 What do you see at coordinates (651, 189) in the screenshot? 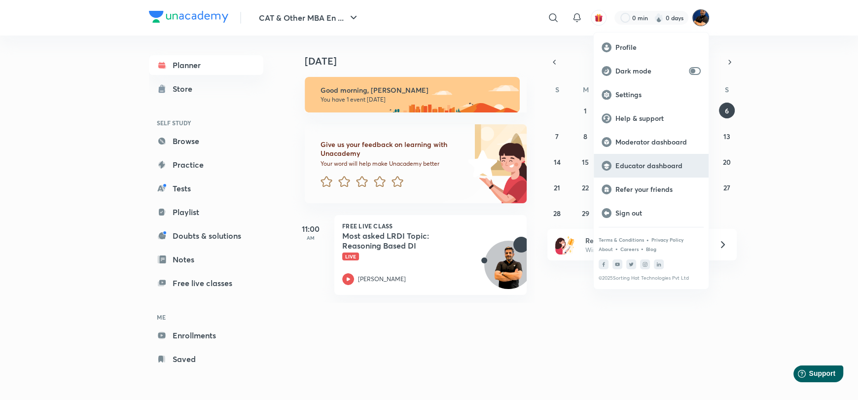
I see `a: Refer your friends` at bounding box center [651, 189].